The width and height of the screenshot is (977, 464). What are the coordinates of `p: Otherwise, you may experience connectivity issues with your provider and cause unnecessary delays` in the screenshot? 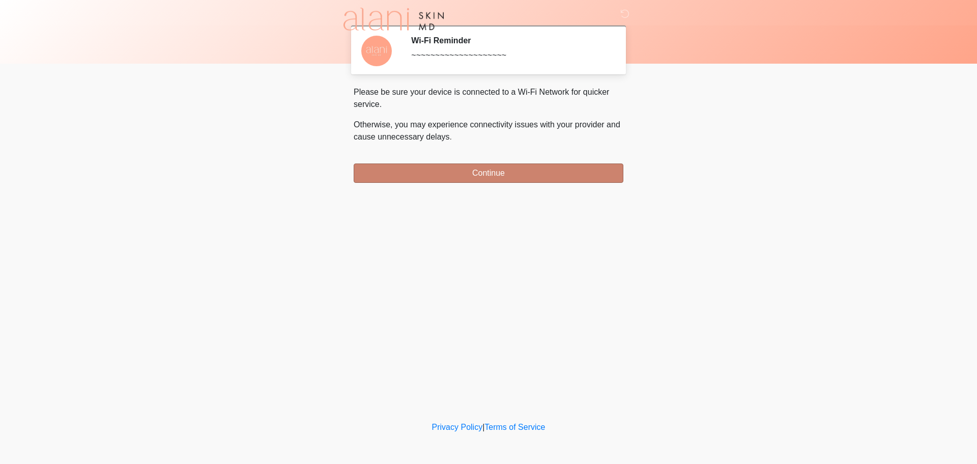 It's located at (489, 131).